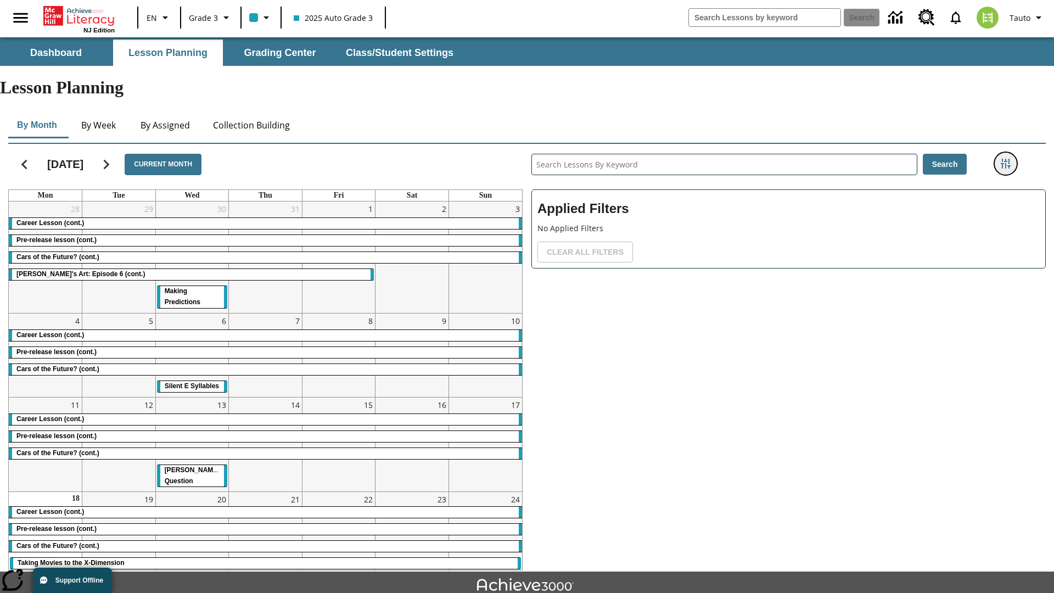  What do you see at coordinates (222, 499) in the screenshot?
I see `a: August 20, 2025` at bounding box center [222, 499].